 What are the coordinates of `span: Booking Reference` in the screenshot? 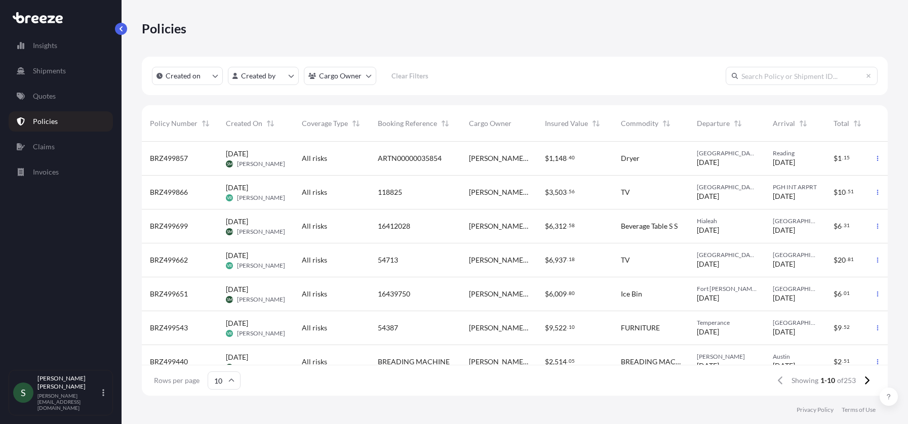 It's located at (407, 124).